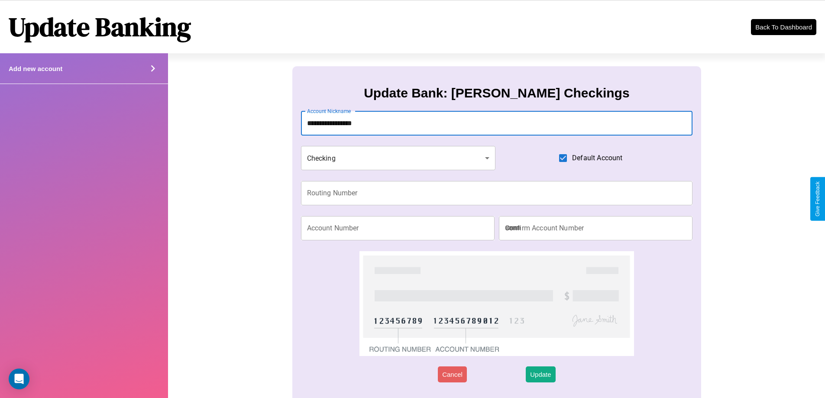 This screenshot has width=825, height=398. Describe the element at coordinates (100, 27) in the screenshot. I see `h1: Update Banking` at that location.